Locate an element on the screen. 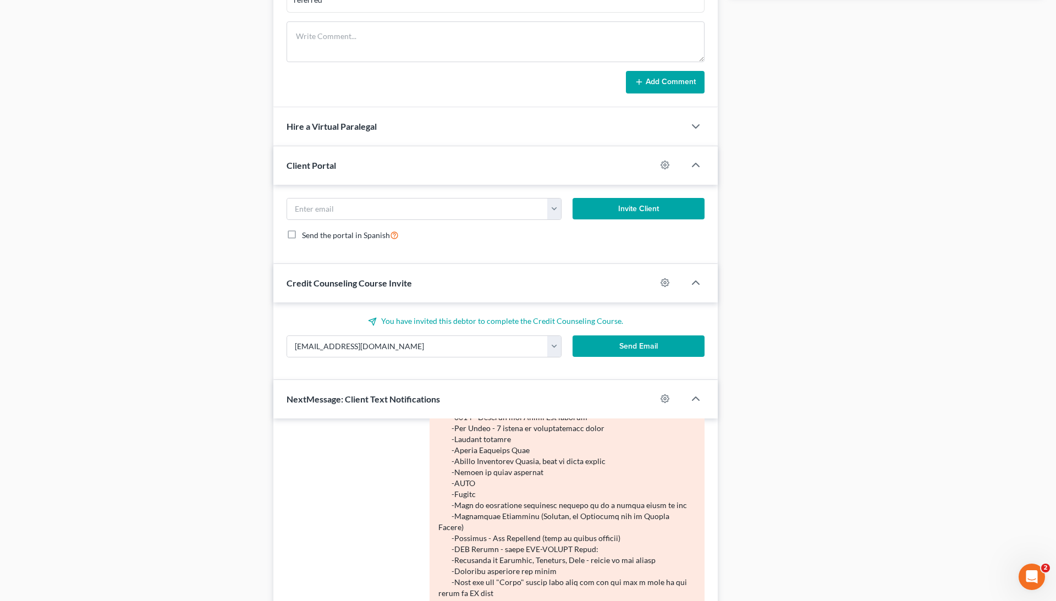 The width and height of the screenshot is (1056, 601). span: Hire a Virtual Paralegal is located at coordinates (332, 126).